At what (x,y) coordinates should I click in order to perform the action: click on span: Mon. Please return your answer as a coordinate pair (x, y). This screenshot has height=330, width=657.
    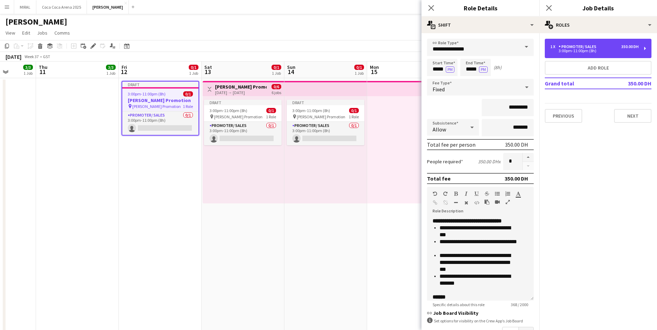
    Looking at the image, I should click on (374, 67).